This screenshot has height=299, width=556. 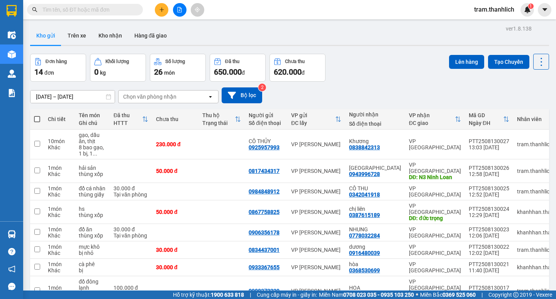 I want to click on span: món, so click(x=170, y=73).